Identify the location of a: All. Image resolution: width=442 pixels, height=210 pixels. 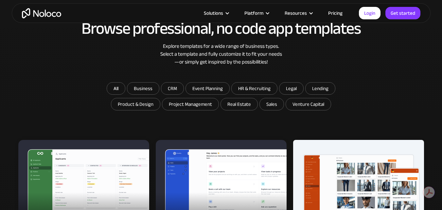
(116, 88).